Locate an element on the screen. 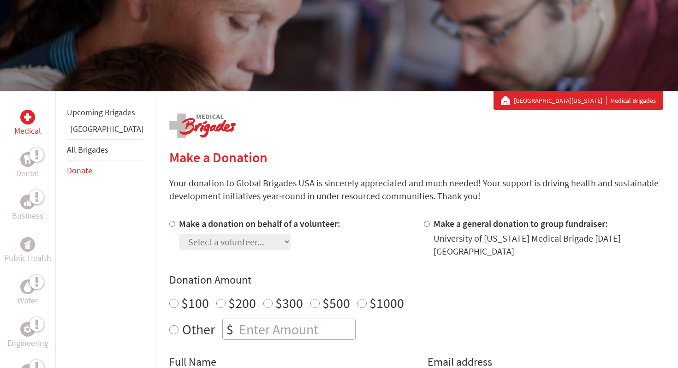 The image size is (678, 368). label: Make a general donation to group fundraiser: is located at coordinates (520, 223).